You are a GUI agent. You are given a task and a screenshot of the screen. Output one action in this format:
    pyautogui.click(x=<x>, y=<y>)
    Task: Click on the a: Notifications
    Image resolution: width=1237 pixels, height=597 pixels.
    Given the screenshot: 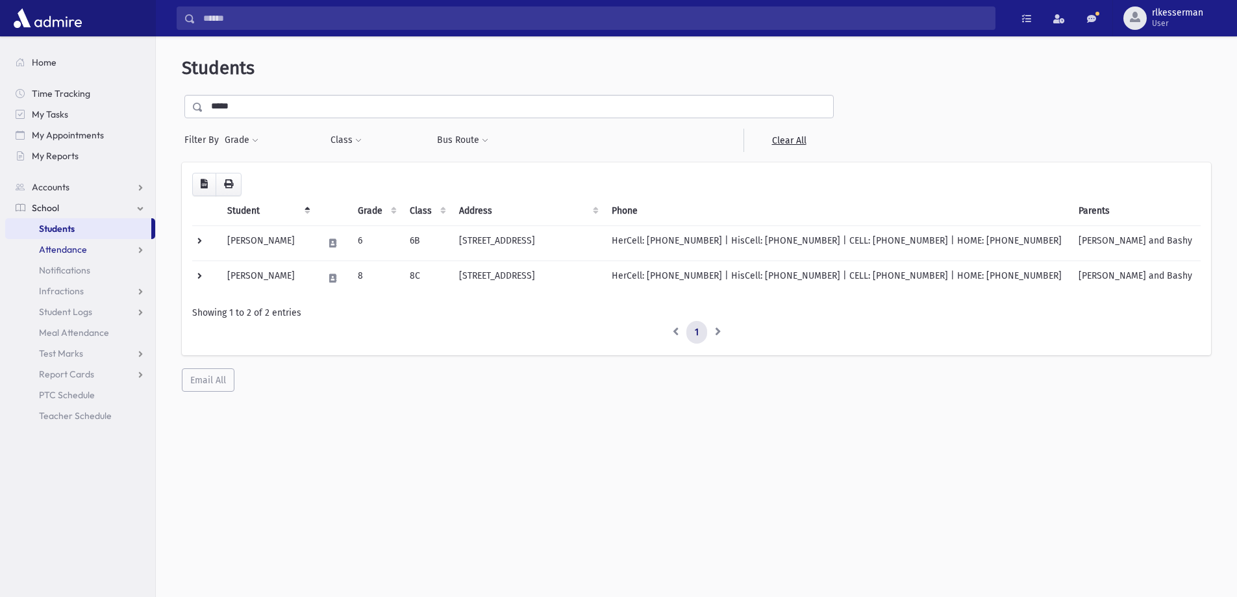 What is the action you would take?
    pyautogui.click(x=80, y=270)
    